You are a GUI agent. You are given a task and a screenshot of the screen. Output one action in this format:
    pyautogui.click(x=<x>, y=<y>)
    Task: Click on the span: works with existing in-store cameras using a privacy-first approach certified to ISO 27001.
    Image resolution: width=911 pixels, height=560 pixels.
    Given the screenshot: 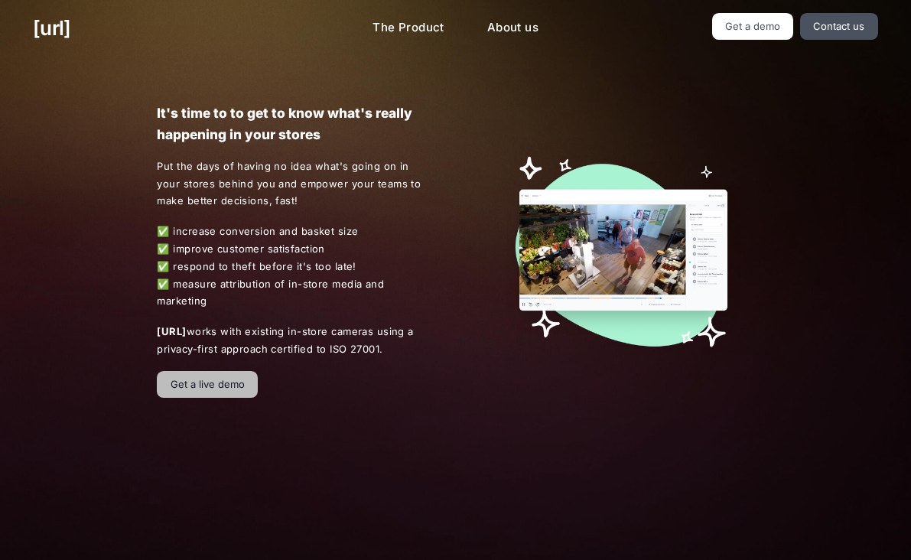 What is the action you would take?
    pyautogui.click(x=293, y=340)
    